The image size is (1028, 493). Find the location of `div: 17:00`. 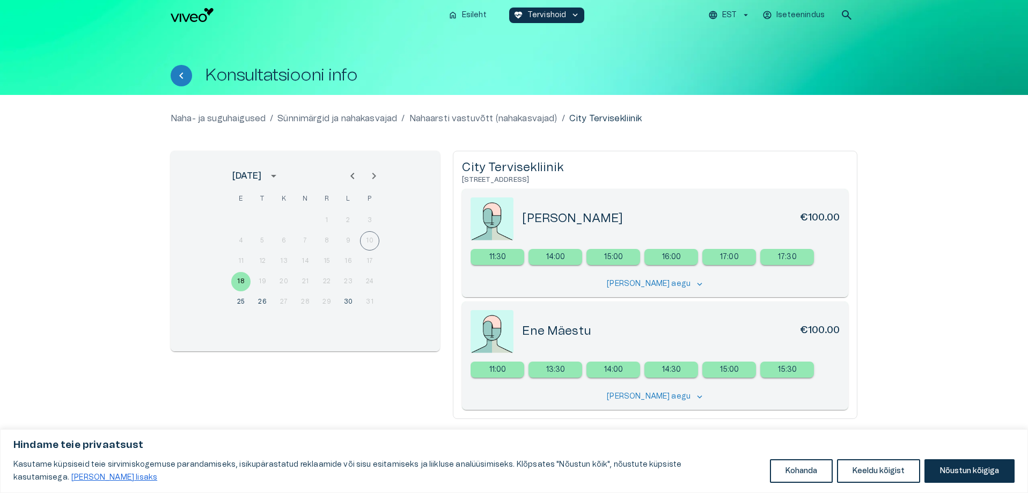

div: 17:00 is located at coordinates (729, 257).